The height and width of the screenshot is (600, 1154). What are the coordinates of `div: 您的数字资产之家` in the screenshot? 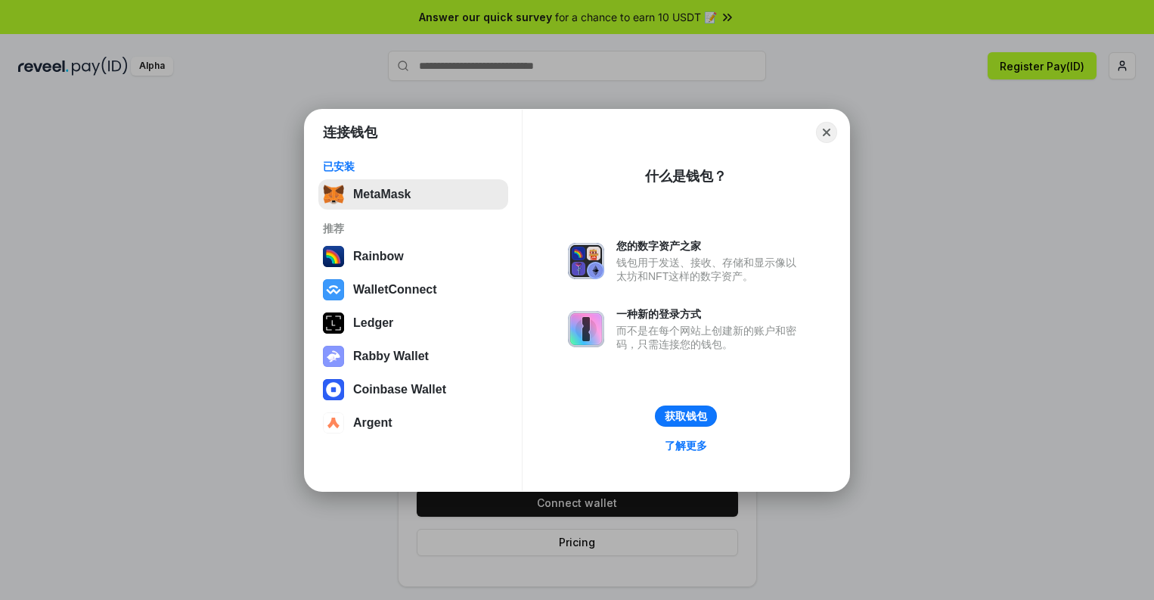 It's located at (710, 246).